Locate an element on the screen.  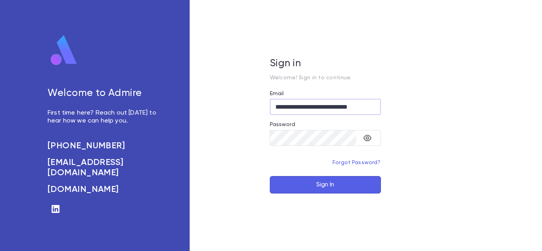
button: toggle password visibility is located at coordinates (367, 138).